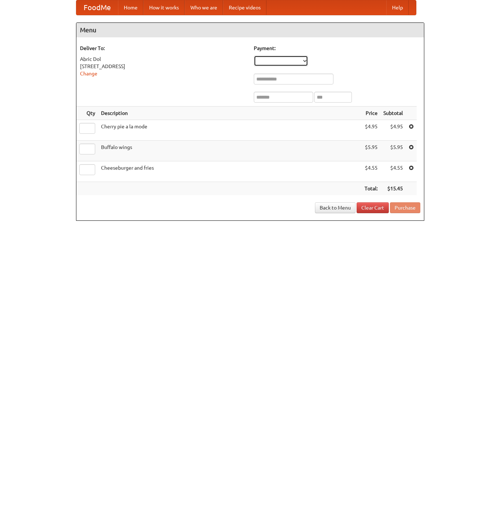 This screenshot has height=513, width=492. Describe the element at coordinates (405, 208) in the screenshot. I see `button: Purchase` at that location.